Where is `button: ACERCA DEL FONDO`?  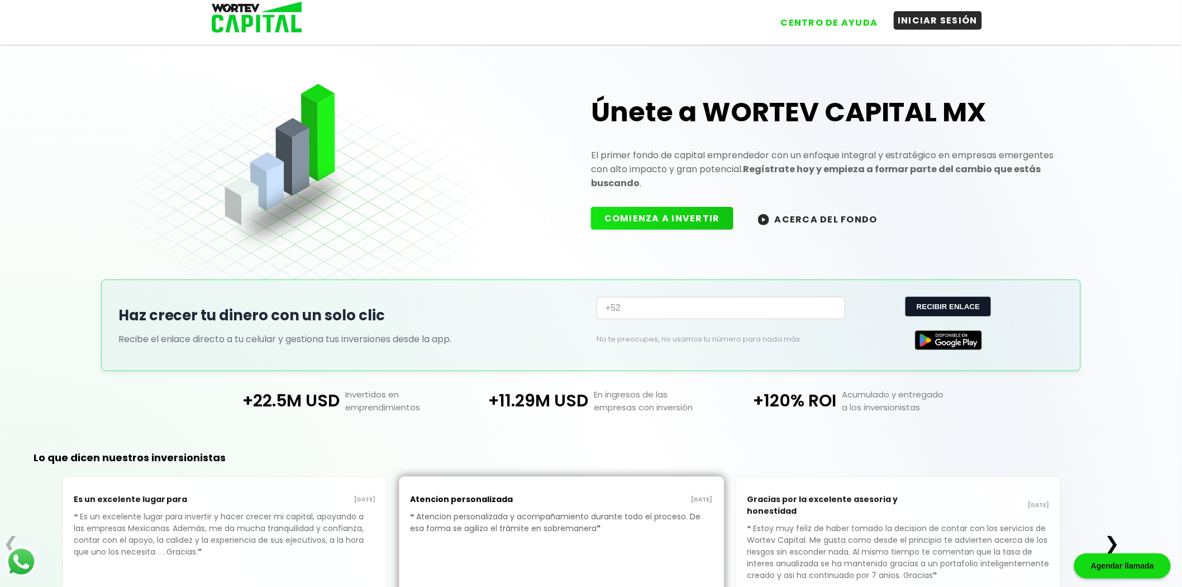 button: ACERCA DEL FONDO is located at coordinates (818, 218).